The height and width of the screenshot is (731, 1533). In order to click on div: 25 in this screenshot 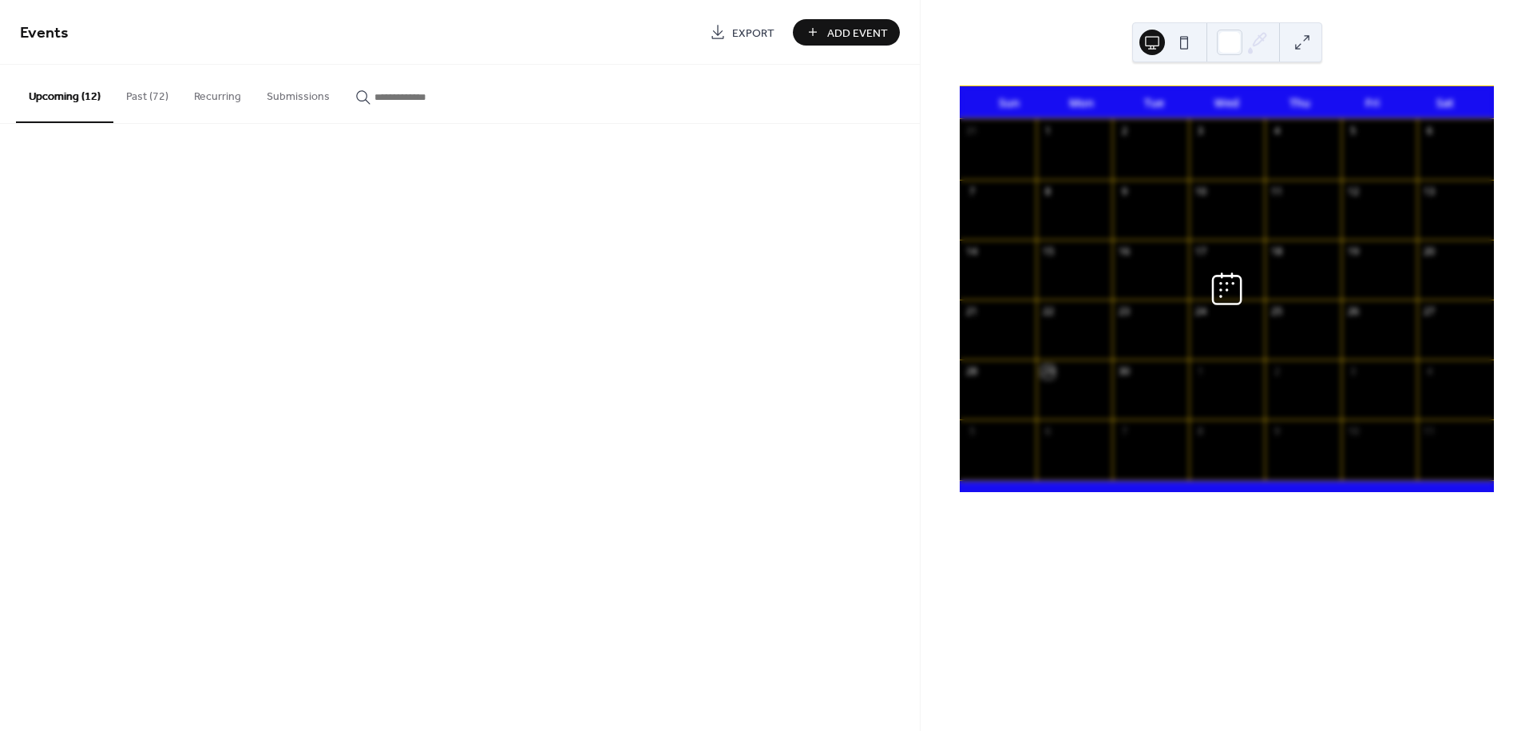, I will do `click(1277, 311)`.